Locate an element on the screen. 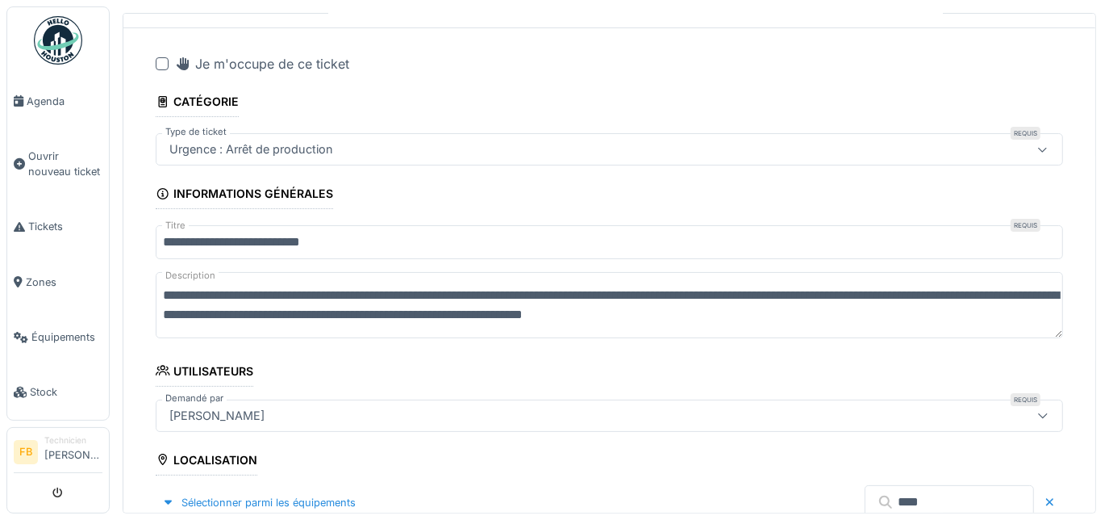 The height and width of the screenshot is (520, 1109). div: Technicien is located at coordinates (73, 440).